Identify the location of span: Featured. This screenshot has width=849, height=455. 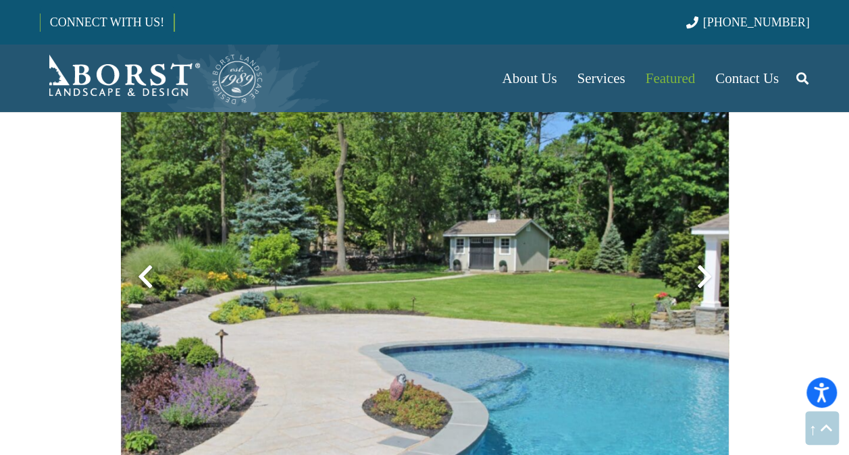
(670, 78).